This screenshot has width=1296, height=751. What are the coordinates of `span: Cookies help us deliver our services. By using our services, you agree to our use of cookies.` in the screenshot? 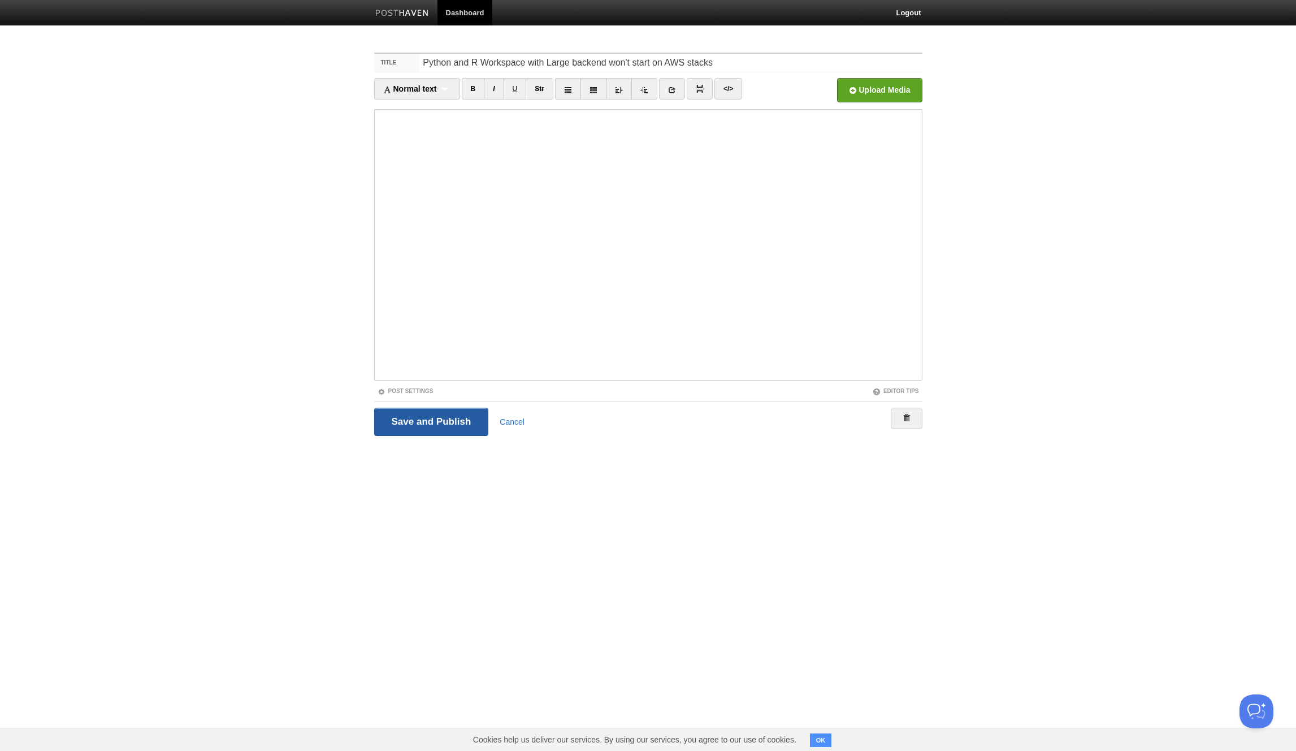 It's located at (635, 739).